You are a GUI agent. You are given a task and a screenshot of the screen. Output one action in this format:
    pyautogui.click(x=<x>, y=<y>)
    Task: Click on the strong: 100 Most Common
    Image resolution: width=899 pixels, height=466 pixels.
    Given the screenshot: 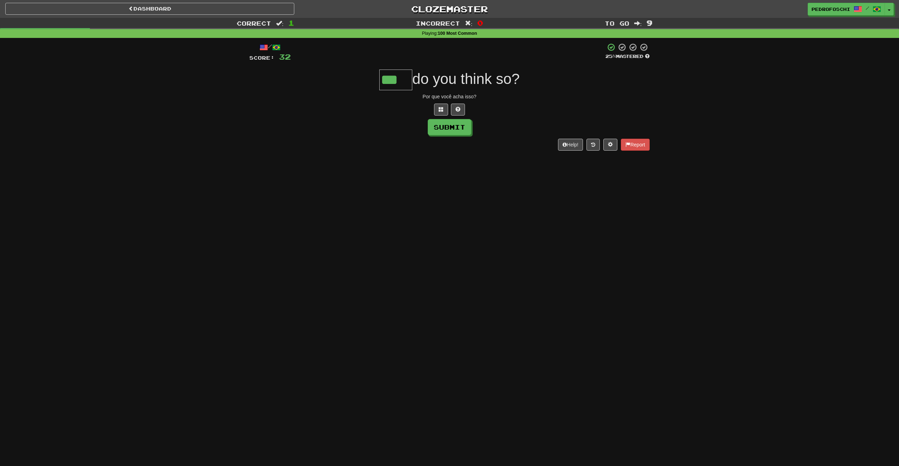 What is the action you would take?
    pyautogui.click(x=457, y=33)
    